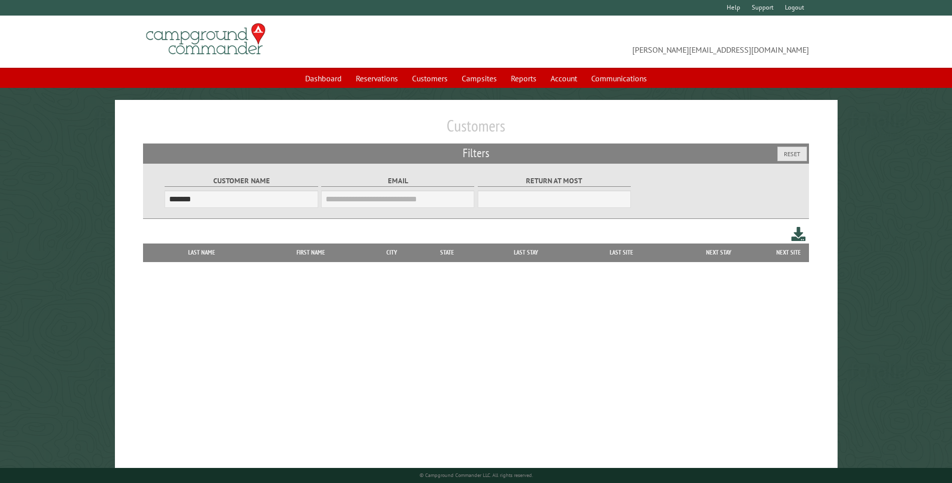 The width and height of the screenshot is (952, 483). Describe the element at coordinates (554, 181) in the screenshot. I see `label: Return at most` at that location.